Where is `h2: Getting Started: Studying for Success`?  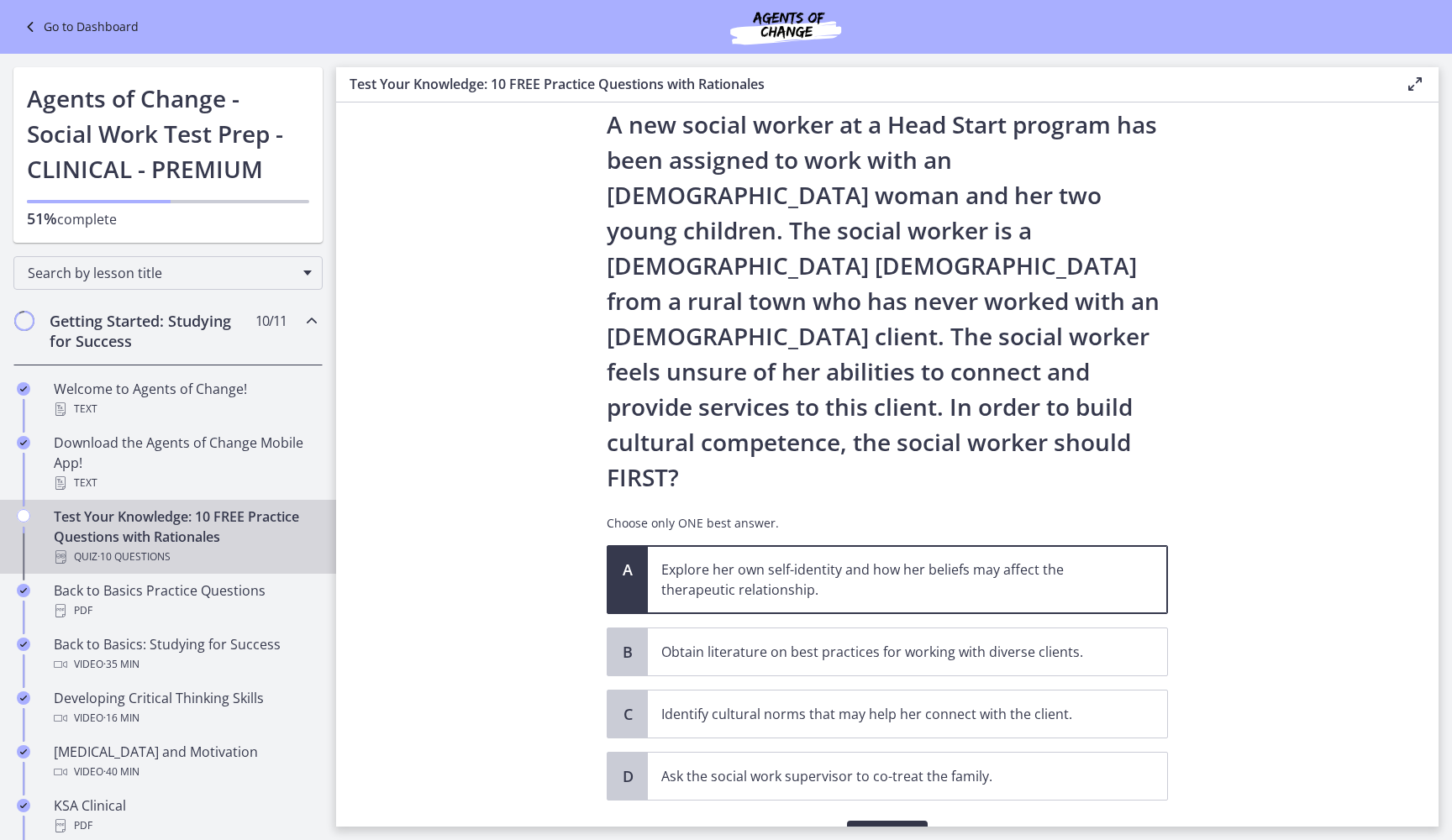
h2: Getting Started: Studying for Success is located at coordinates (152, 331).